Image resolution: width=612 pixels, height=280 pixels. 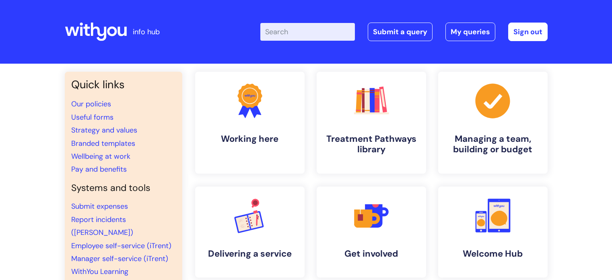 What do you see at coordinates (250, 139) in the screenshot?
I see `h4: Working here` at bounding box center [250, 139].